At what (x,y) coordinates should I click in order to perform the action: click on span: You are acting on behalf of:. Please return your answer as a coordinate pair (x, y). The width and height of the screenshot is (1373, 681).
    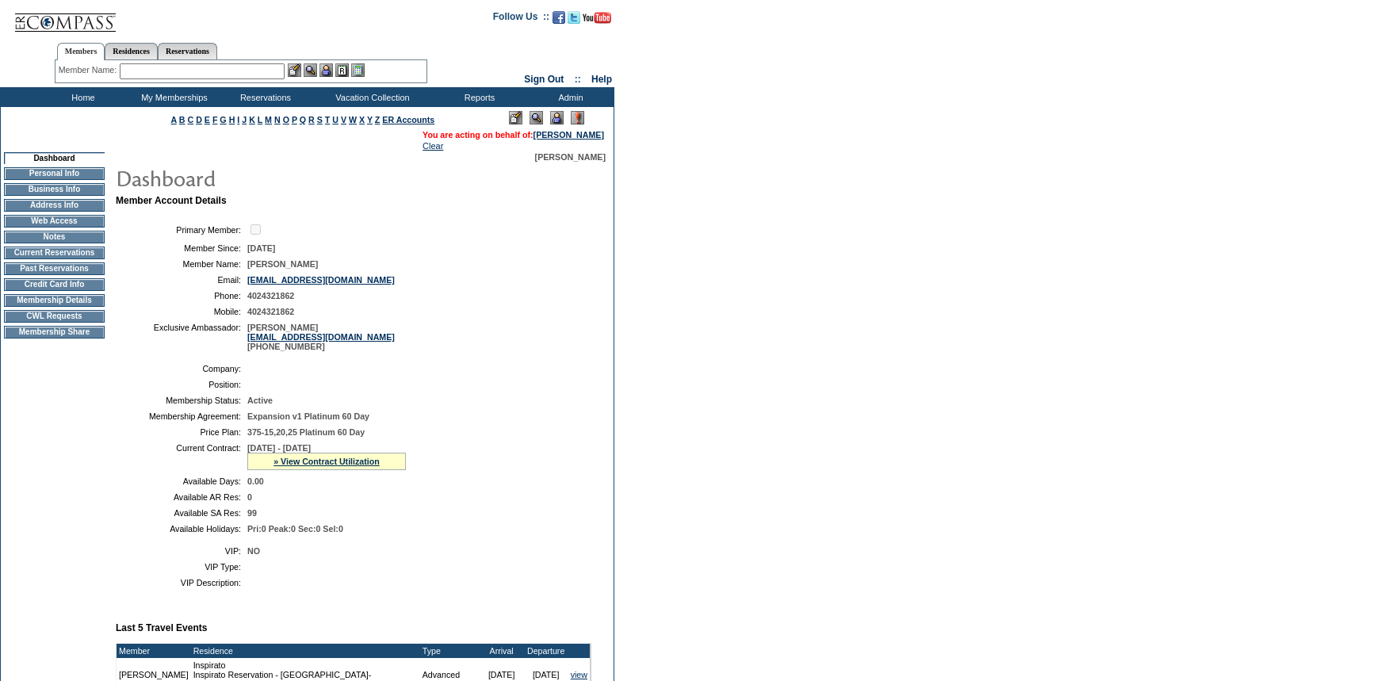
    Looking at the image, I should click on (513, 135).